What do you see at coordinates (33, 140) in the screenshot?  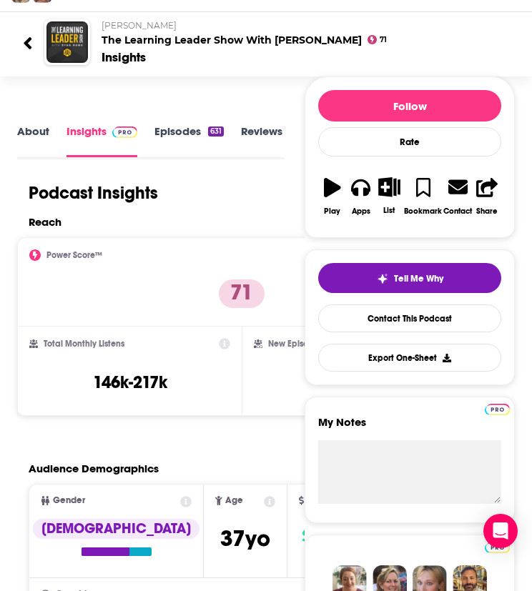 I see `a: About` at bounding box center [33, 140].